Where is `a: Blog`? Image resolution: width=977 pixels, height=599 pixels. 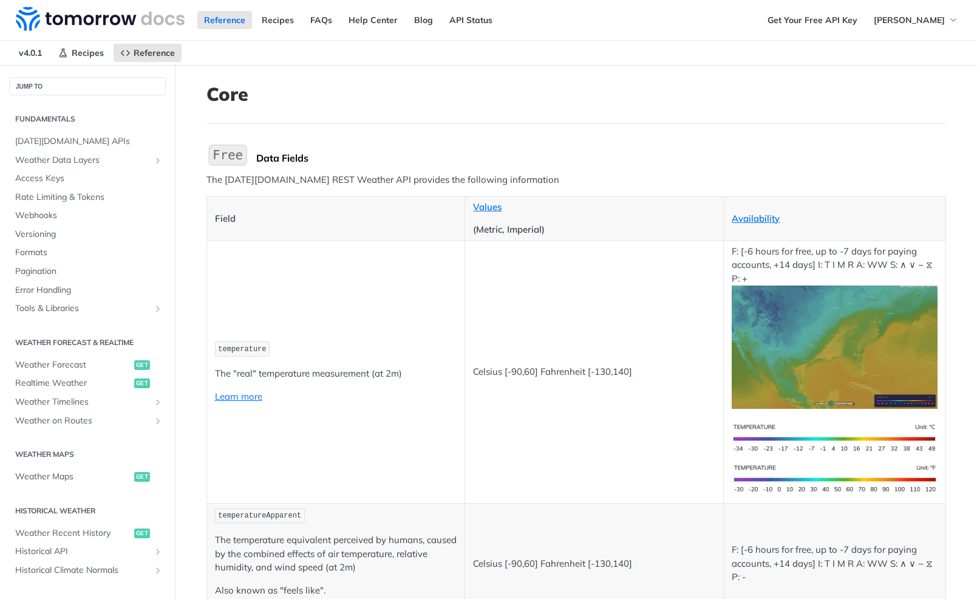
a: Blog is located at coordinates (423, 20).